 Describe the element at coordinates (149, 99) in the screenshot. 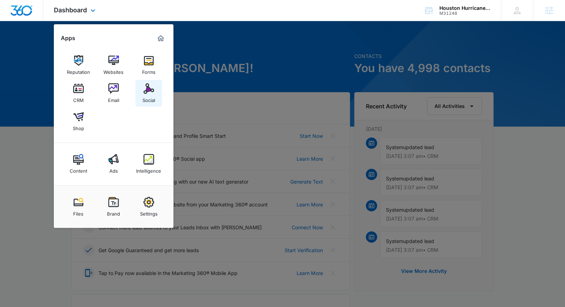

I see `div: Social` at that location.